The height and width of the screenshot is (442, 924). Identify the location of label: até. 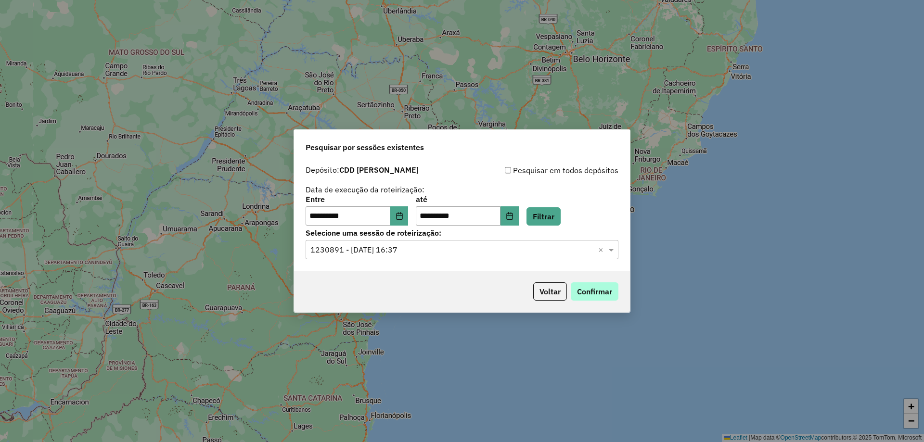
(467, 199).